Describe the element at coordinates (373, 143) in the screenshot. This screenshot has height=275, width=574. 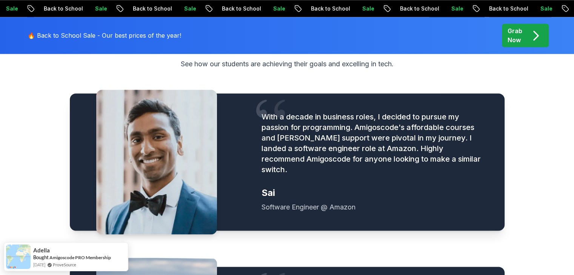
I see `p: With a decade in business roles, I decided to pursue my passion for programming. Amigoscode's aff...` at that location.